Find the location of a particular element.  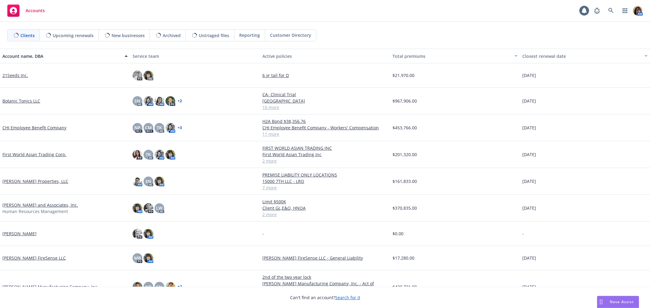

span: $161,833.00 is located at coordinates (405, 181).